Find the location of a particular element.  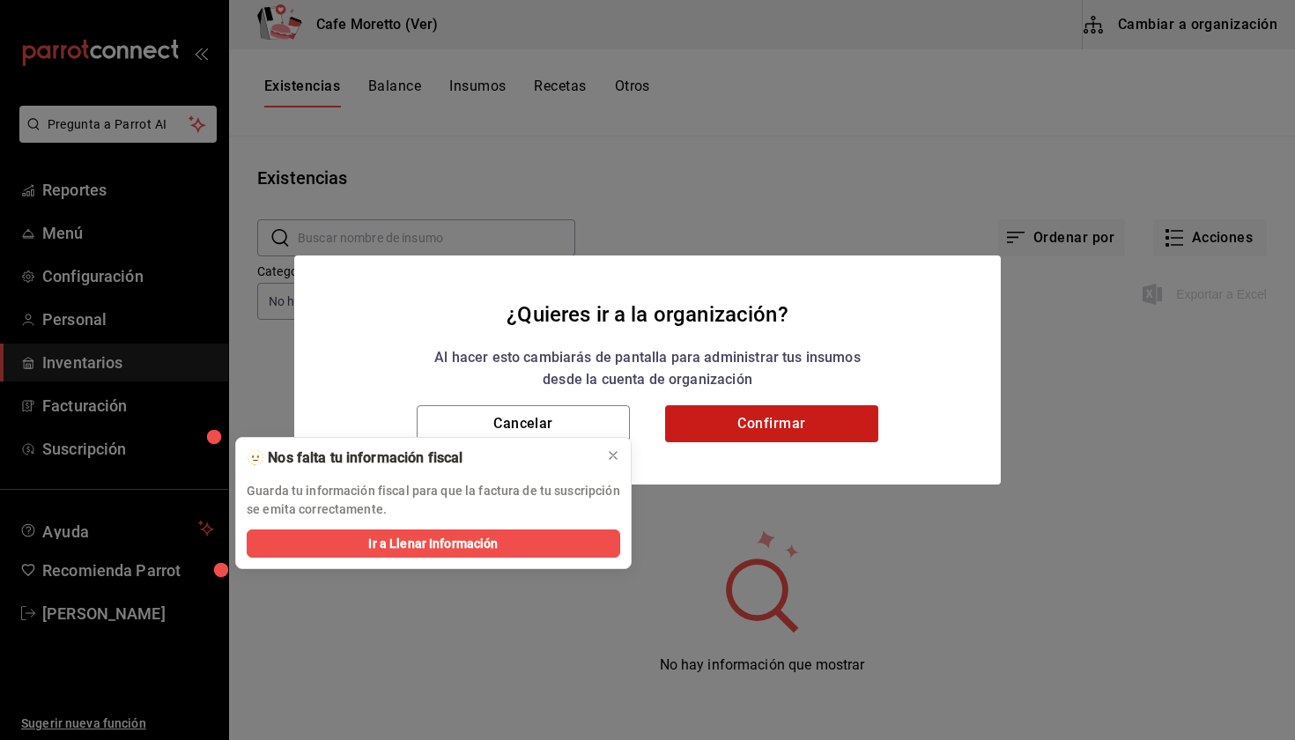

div: Al hacer esto cambiarás de pantalla para administrar tus insumos desde la cuenta de organización is located at coordinates (647, 368).